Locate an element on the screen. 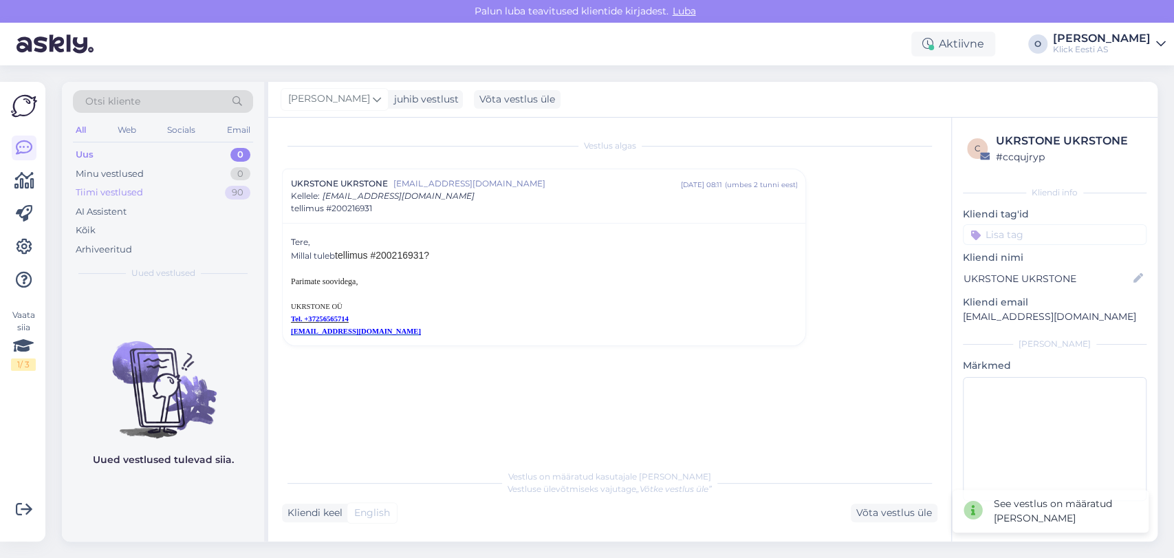 This screenshot has height=558, width=1174. div: Aktiivne is located at coordinates (953, 44).